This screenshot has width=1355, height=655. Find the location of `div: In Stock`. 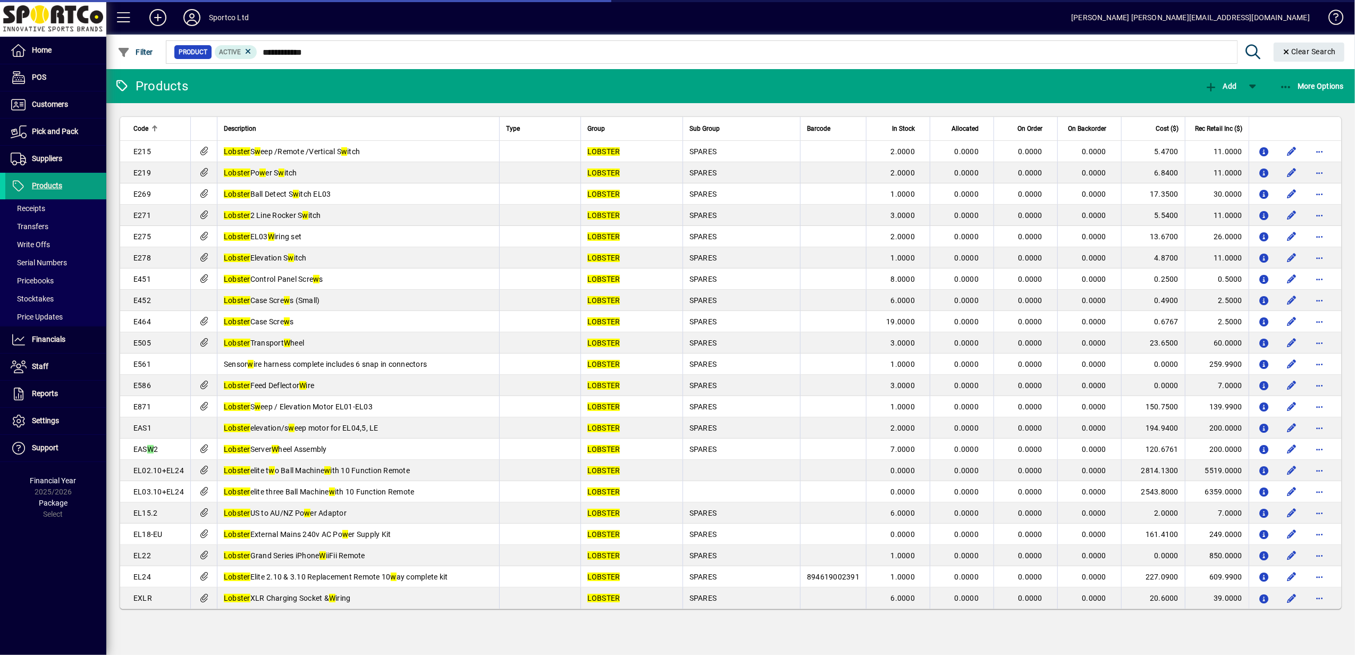

div: In Stock is located at coordinates (899, 129).